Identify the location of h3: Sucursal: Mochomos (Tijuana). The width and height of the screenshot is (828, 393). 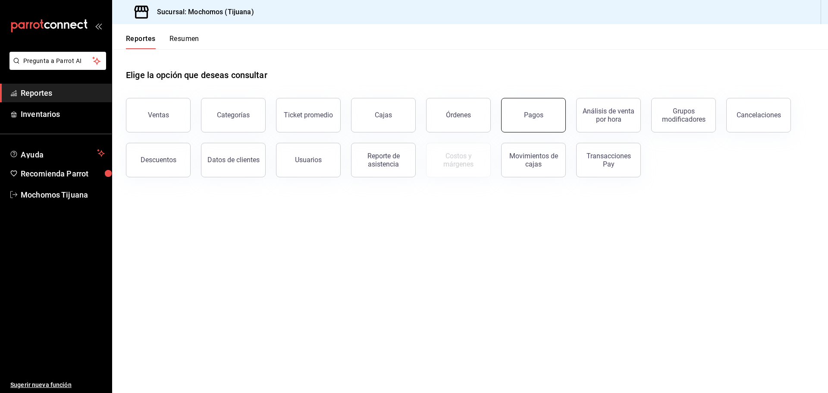
(202, 12).